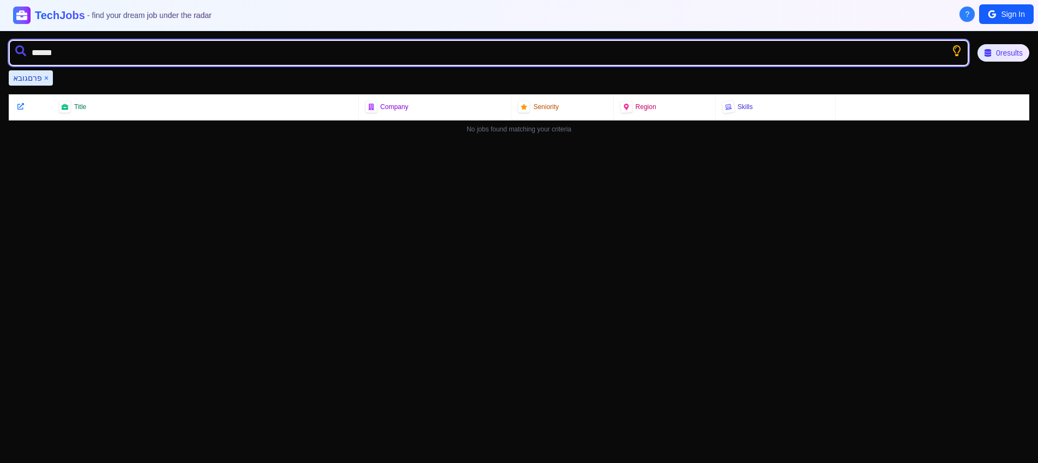  Describe the element at coordinates (546, 107) in the screenshot. I see `span: Seniority` at that location.